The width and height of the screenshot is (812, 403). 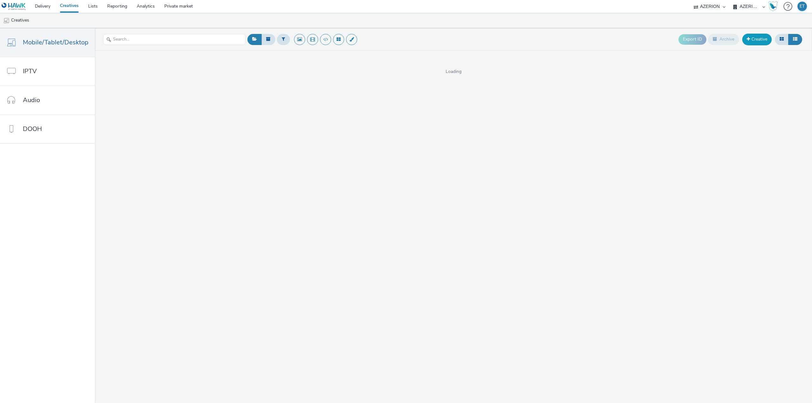 I want to click on span: Loading, so click(x=453, y=72).